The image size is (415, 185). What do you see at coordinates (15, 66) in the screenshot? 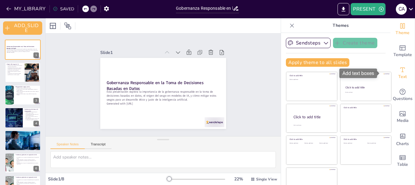
I see `p: La mayoría de los sesgos proviene de los datos de entrenamiento.` at bounding box center [15, 66].